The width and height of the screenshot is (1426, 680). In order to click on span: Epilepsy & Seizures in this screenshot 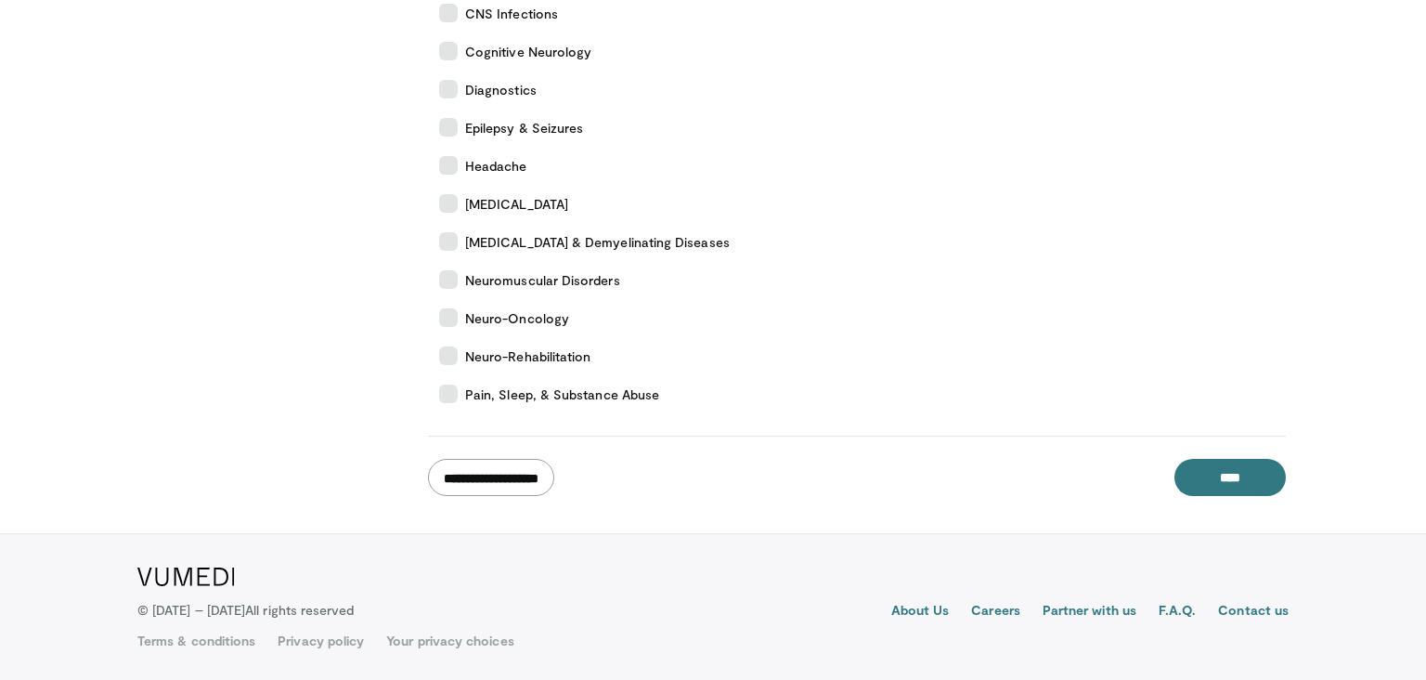, I will do `click(524, 127)`.